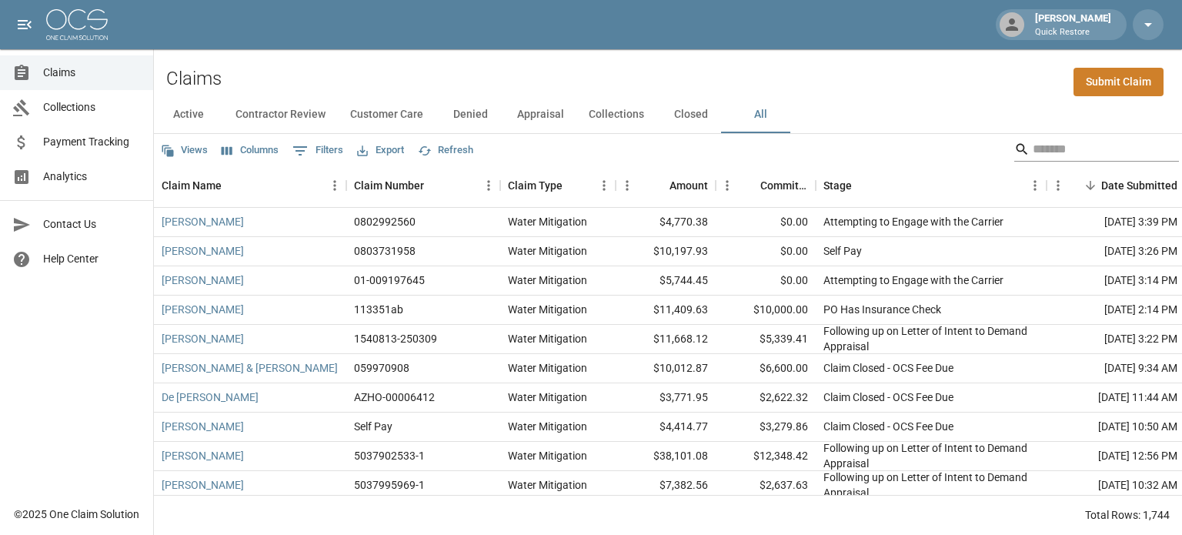  Describe the element at coordinates (666, 457) in the screenshot. I see `div: $38,101.08` at that location.